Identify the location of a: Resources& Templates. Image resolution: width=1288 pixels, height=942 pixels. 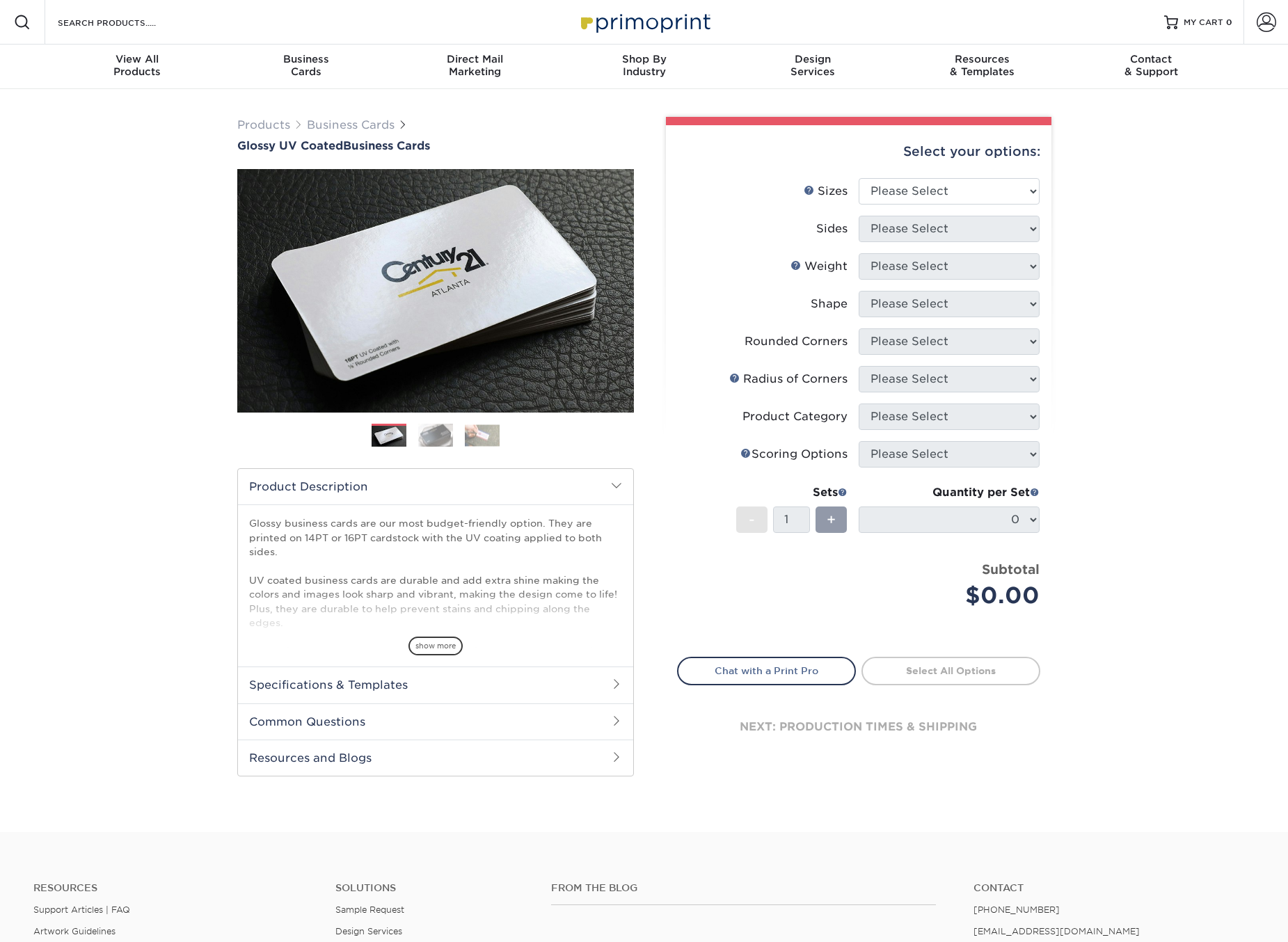
(982, 67).